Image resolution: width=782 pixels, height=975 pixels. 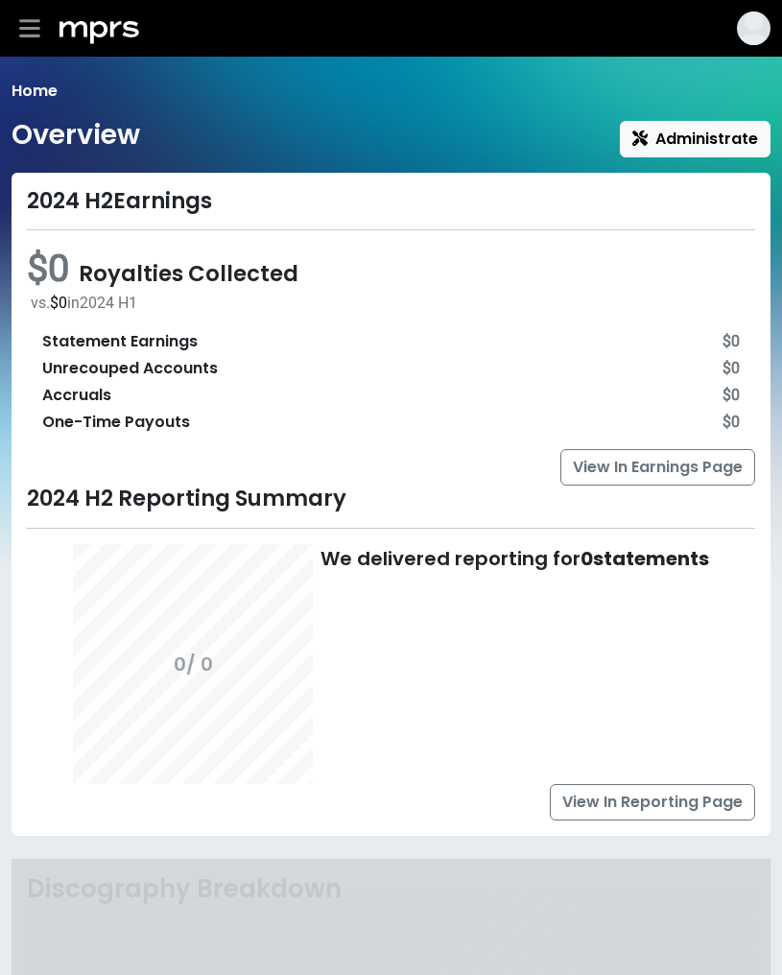 I want to click on div: Unrecouped Accounts, so click(x=130, y=369).